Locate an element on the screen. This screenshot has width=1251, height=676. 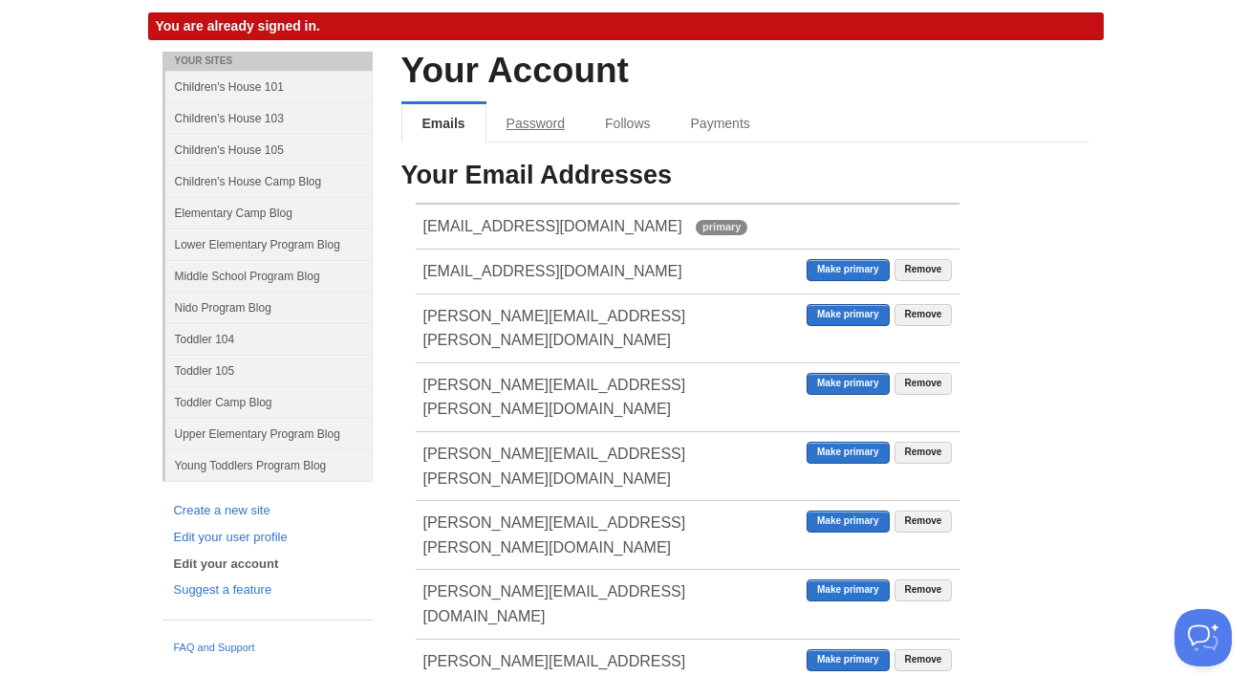
a: Middle School Program Blog is located at coordinates (269, 275).